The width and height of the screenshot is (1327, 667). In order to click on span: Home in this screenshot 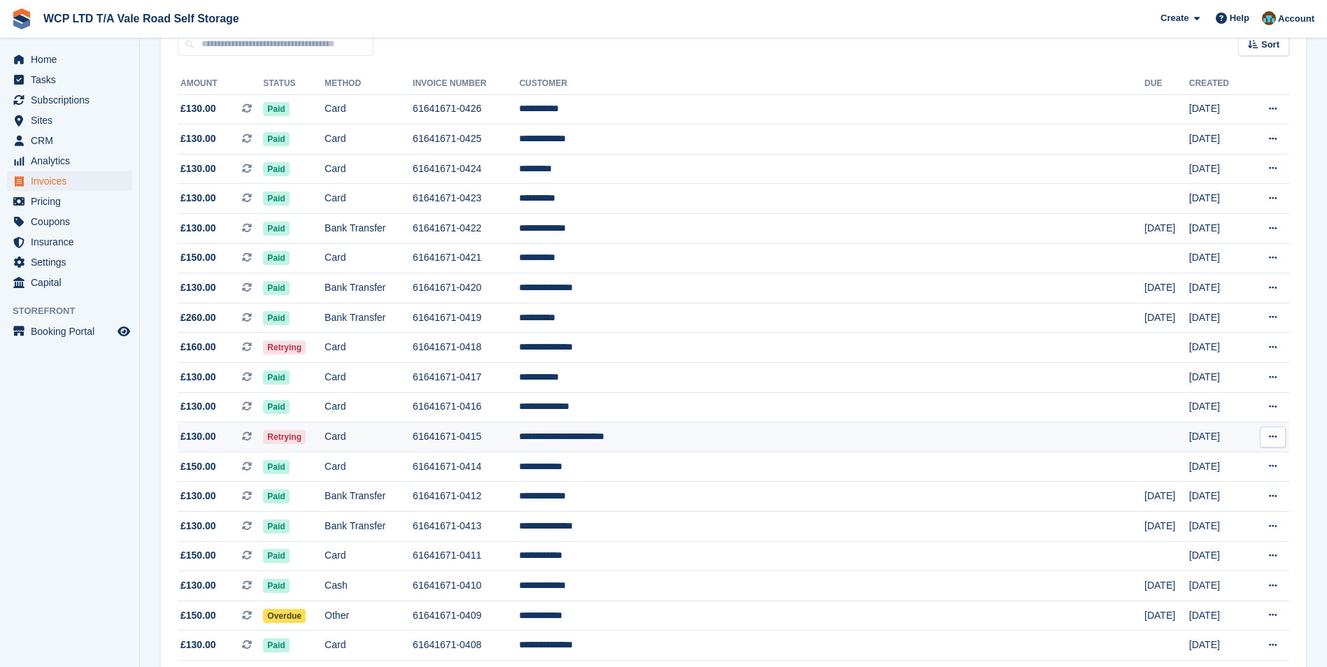, I will do `click(73, 59)`.